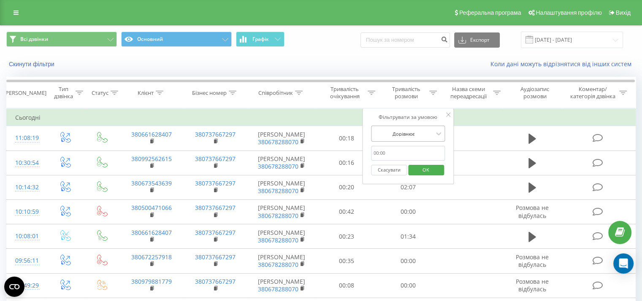 This screenshot has width=642, height=301. Describe the element at coordinates (426, 170) in the screenshot. I see `button: OK` at that location.